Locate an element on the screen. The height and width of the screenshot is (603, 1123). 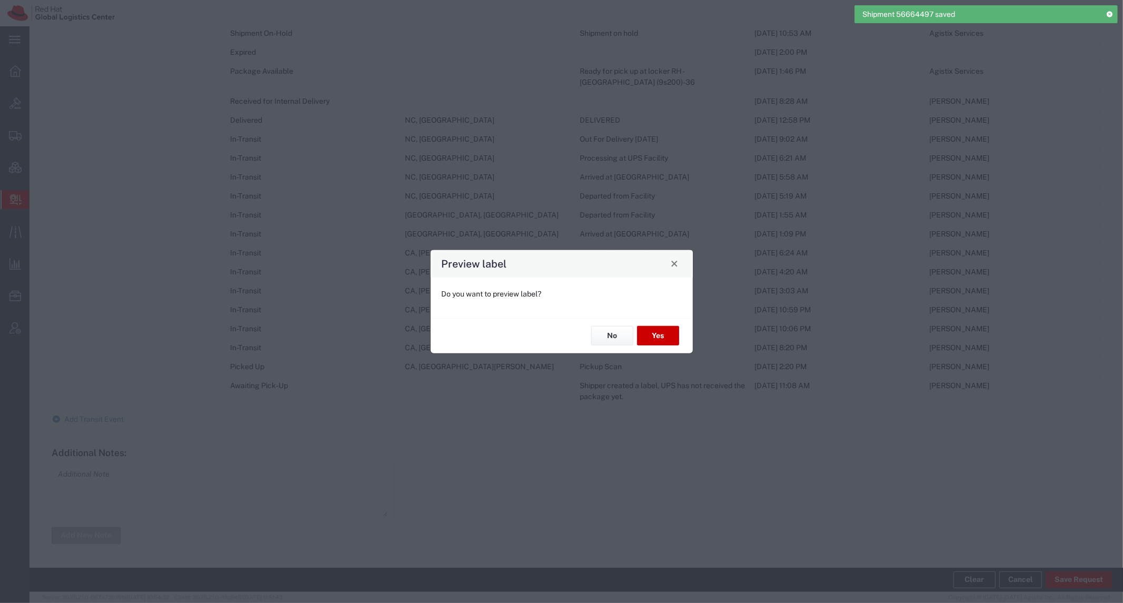
span: Shipment 56664497 saved is located at coordinates (909, 14).